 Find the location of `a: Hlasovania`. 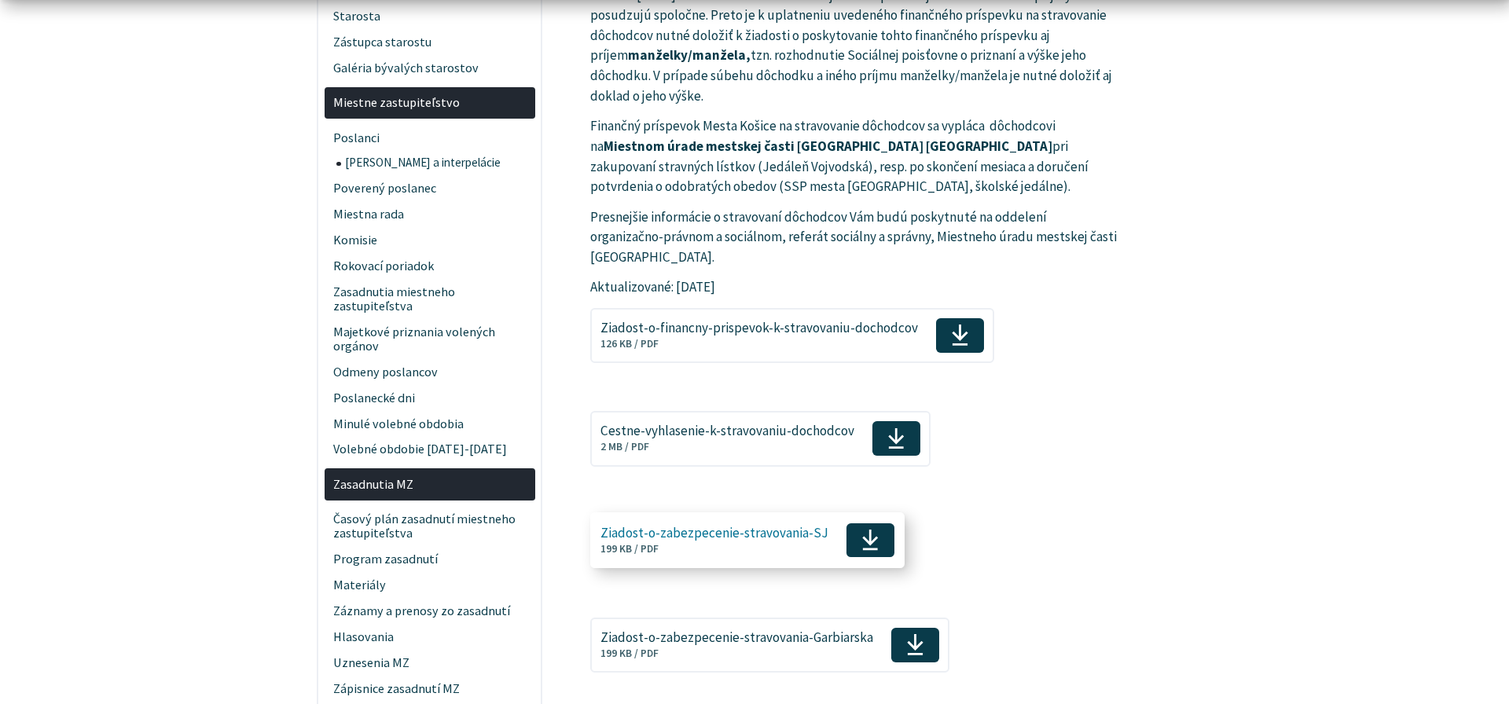

a: Hlasovania is located at coordinates (430, 637).